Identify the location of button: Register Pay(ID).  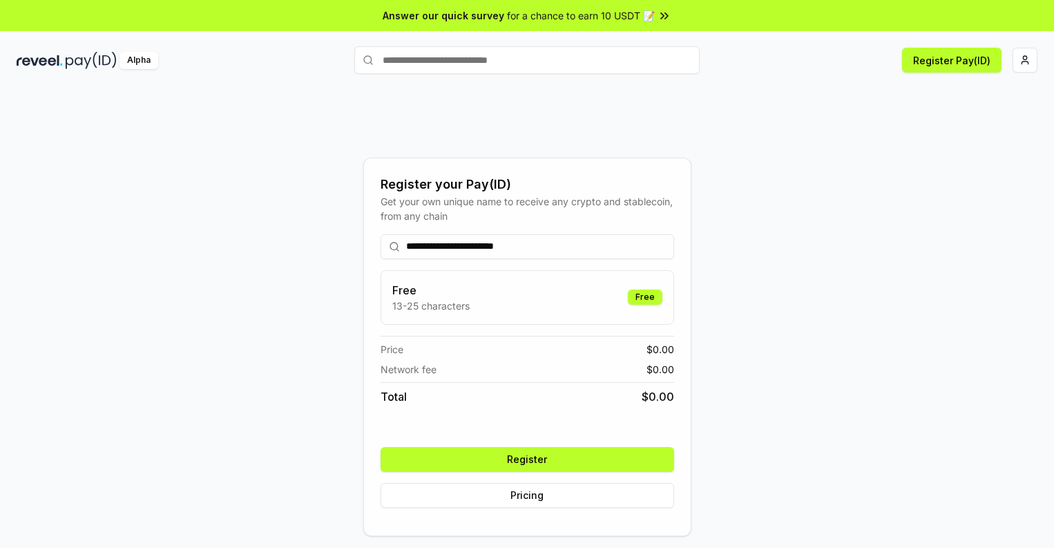
(952, 60).